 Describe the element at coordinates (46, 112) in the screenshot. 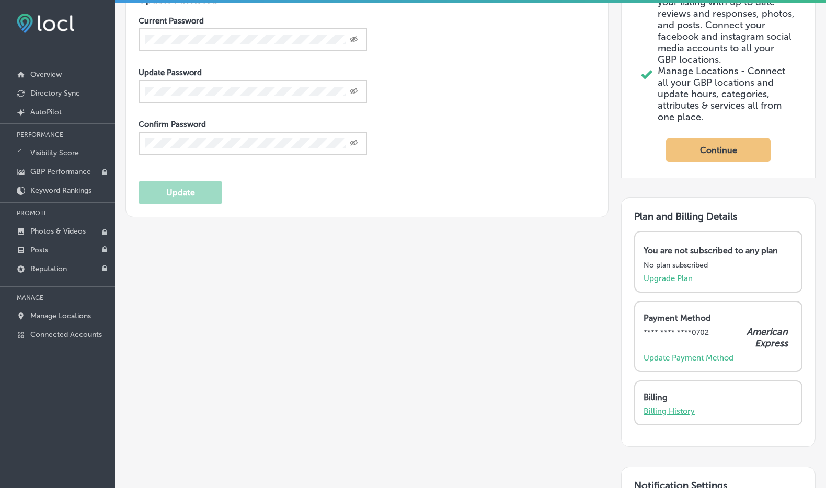

I see `p: AutoPilot` at that location.